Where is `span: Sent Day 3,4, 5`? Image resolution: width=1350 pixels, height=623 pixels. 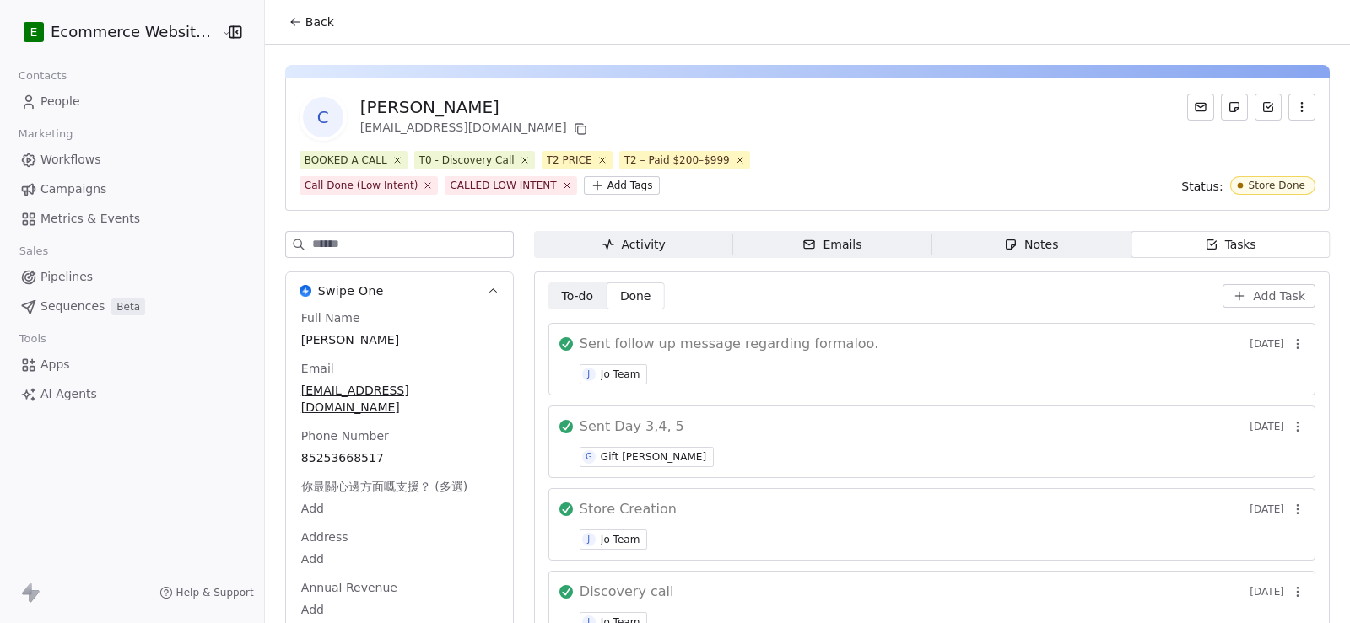 span: Sent Day 3,4, 5 is located at coordinates (632, 427).